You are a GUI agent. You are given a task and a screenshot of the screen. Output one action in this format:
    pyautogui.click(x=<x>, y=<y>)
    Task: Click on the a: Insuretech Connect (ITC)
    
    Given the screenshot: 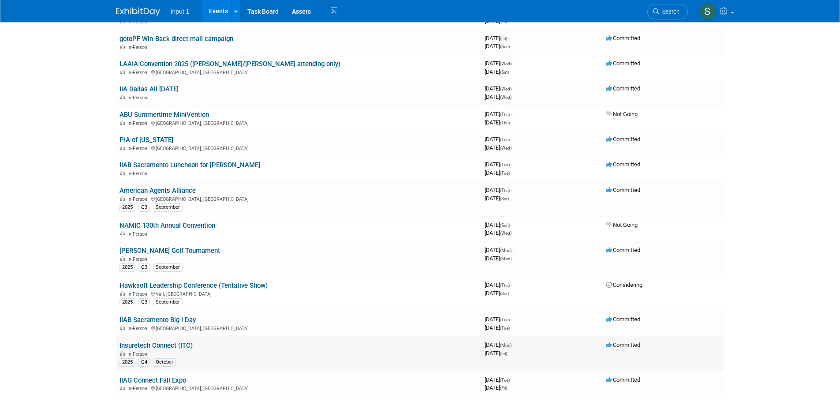 What is the action you would take?
    pyautogui.click(x=156, y=345)
    